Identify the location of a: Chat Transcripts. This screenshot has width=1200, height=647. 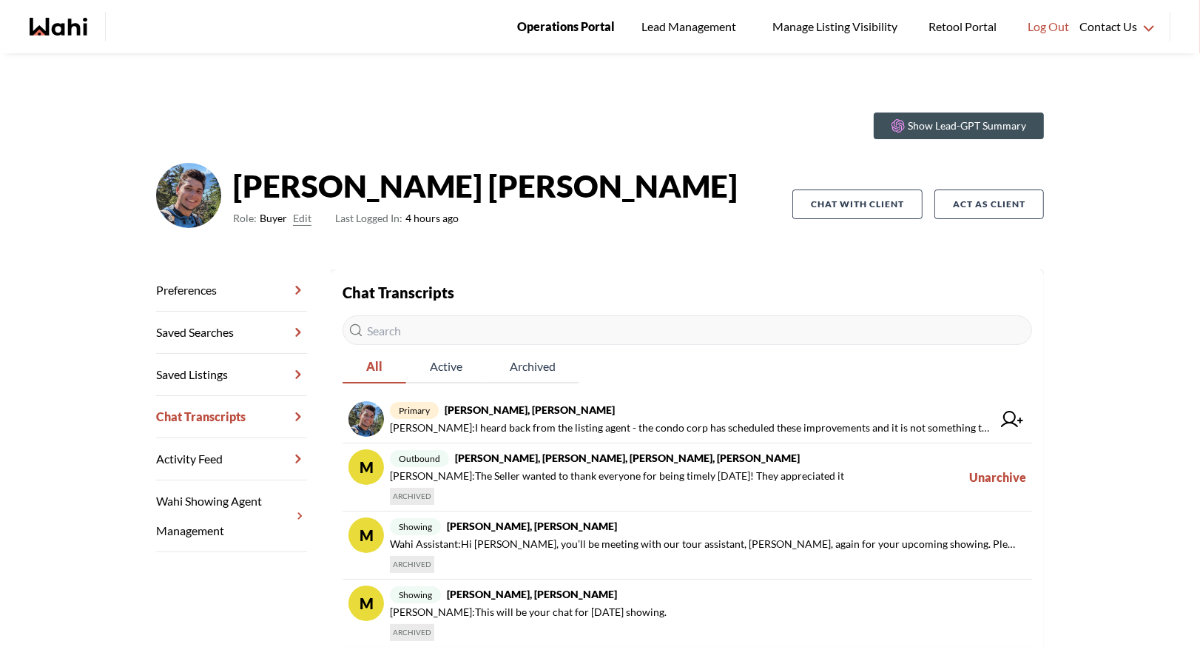
(232, 416).